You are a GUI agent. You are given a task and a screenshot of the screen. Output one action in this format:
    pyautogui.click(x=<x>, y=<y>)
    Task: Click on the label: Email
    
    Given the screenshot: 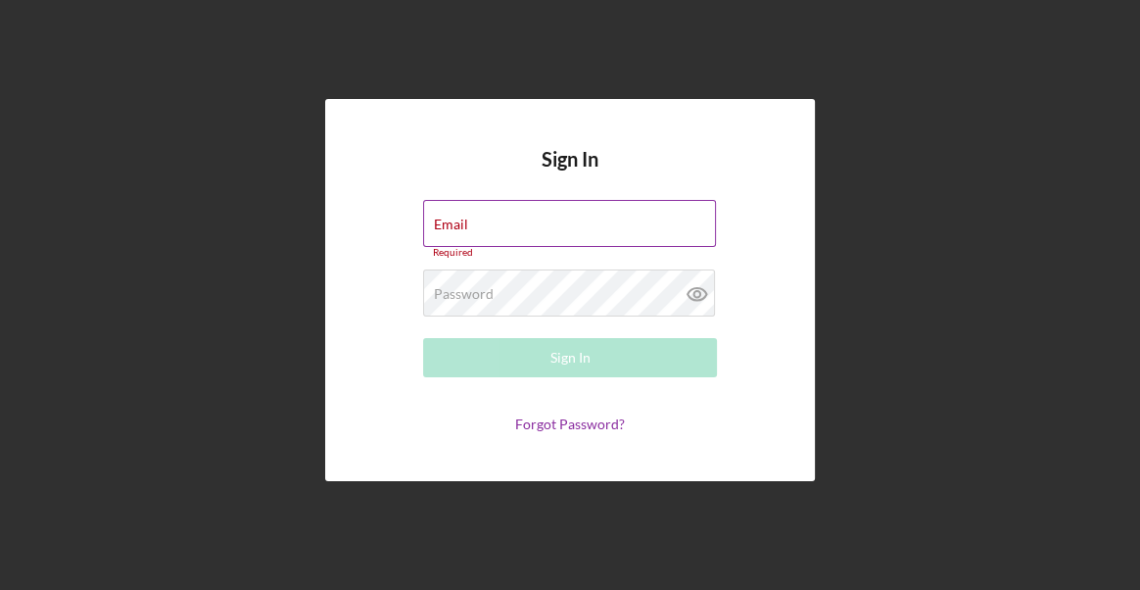 What is the action you would take?
    pyautogui.click(x=450, y=224)
    